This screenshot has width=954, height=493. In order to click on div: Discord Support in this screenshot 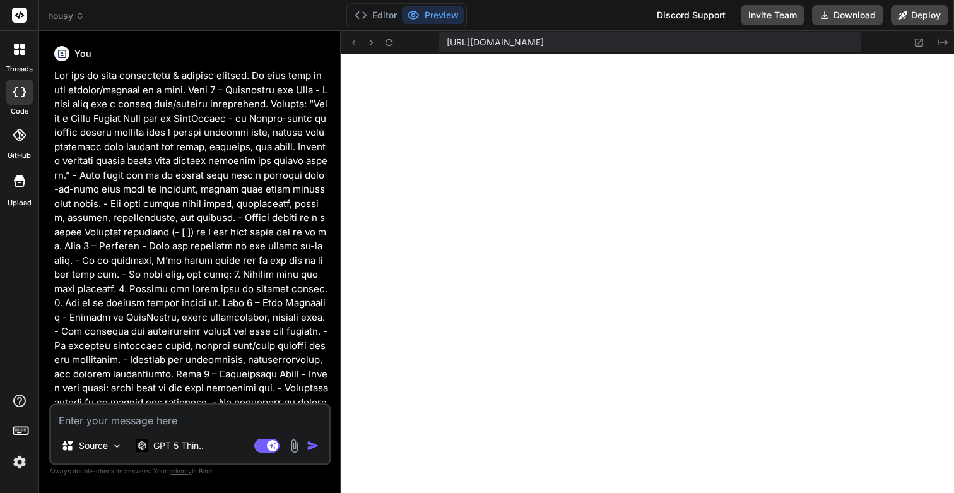, I will do `click(691, 15)`.